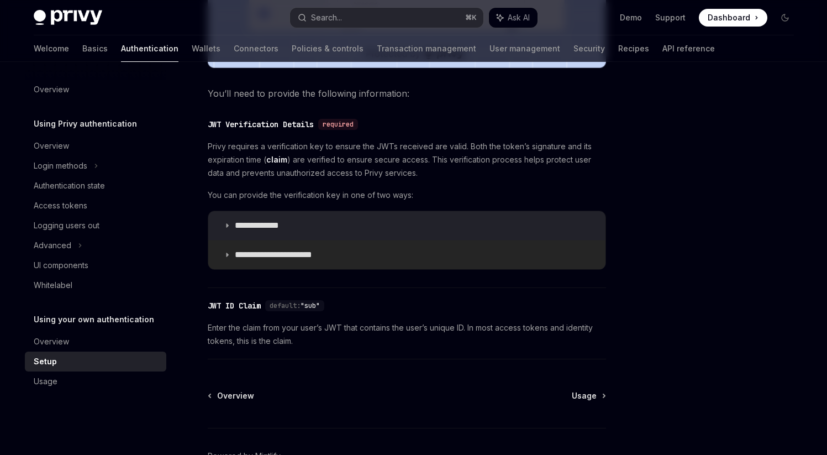 The image size is (827, 455). Describe the element at coordinates (66, 225) in the screenshot. I see `div: Logging users out` at that location.